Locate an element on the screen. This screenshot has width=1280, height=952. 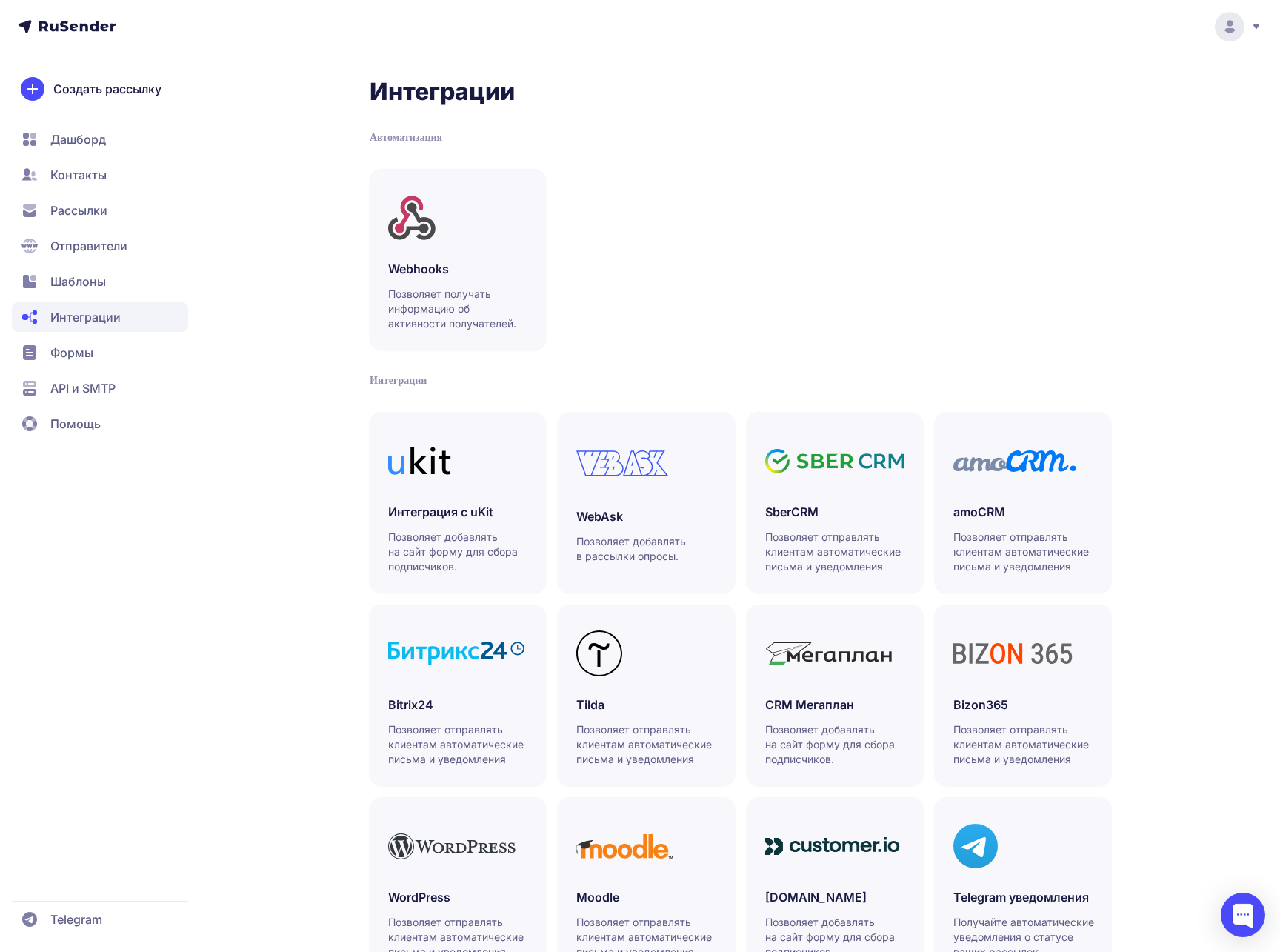
a: amoCRMПозволяет отправлять клиентам автоматические письма и уведомления is located at coordinates (1023, 503).